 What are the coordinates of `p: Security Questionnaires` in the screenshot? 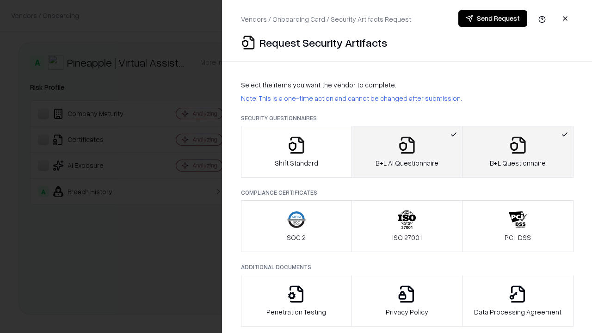 It's located at (407, 118).